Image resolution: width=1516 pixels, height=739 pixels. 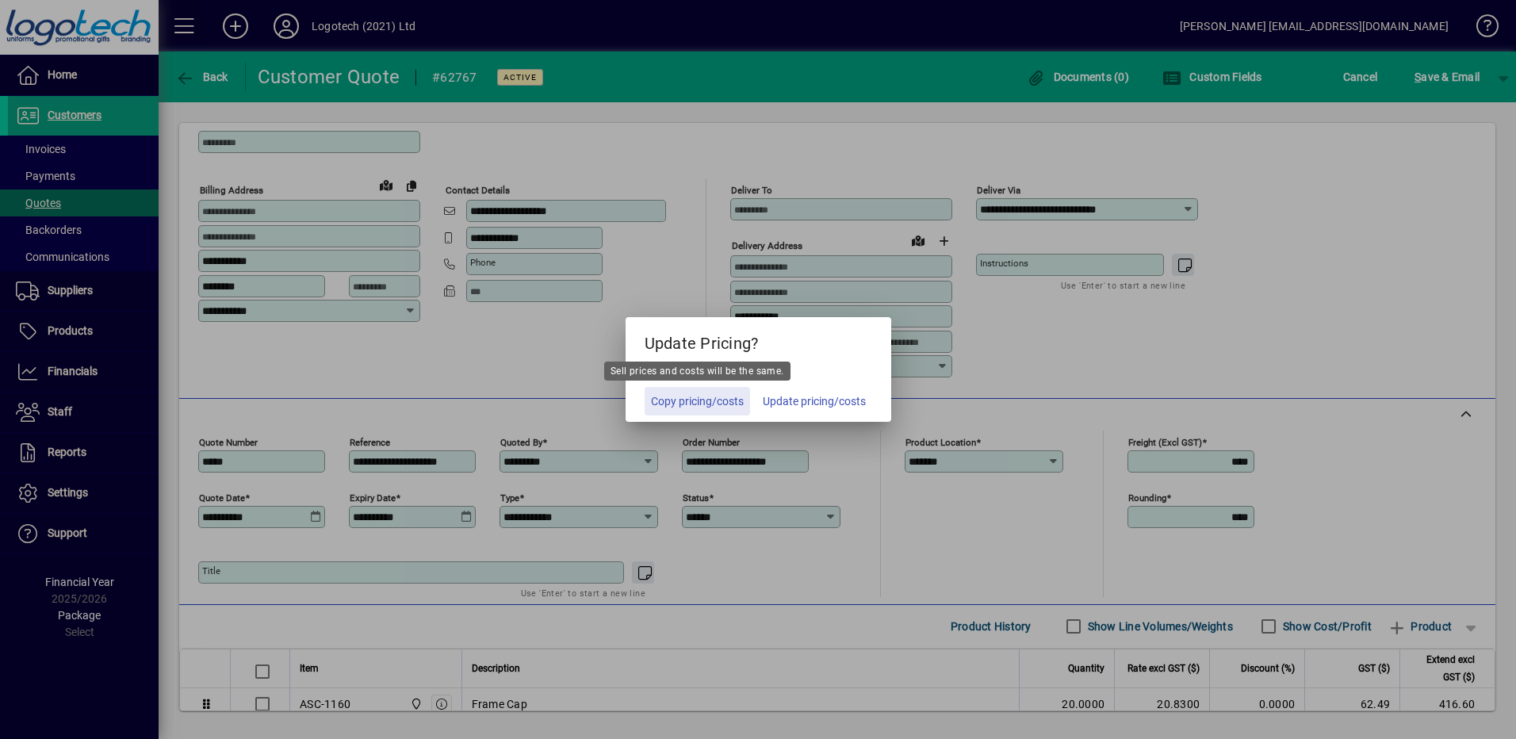 I want to click on h5: Update Pricing?, so click(x=758, y=340).